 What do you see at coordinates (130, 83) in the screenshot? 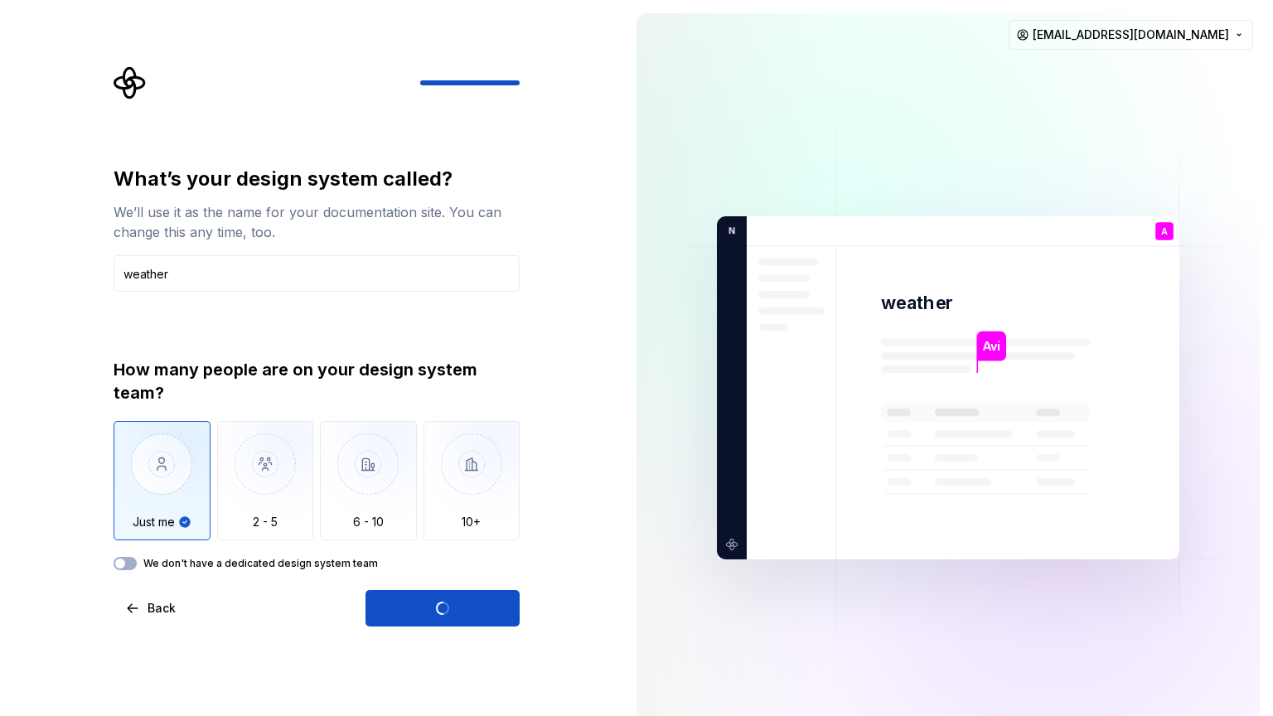
I see `svg: Supernova Logo` at bounding box center [130, 83].